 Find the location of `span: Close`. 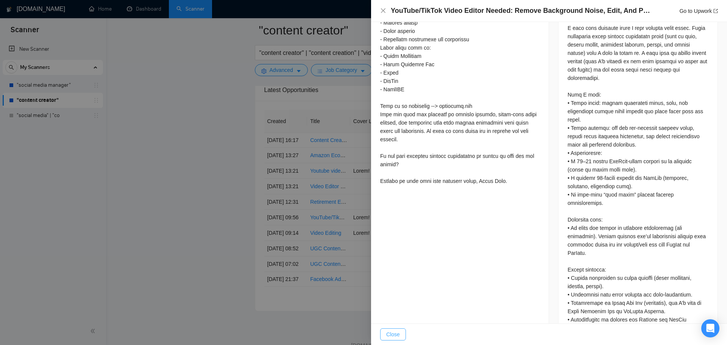

span: Close is located at coordinates (393, 335).